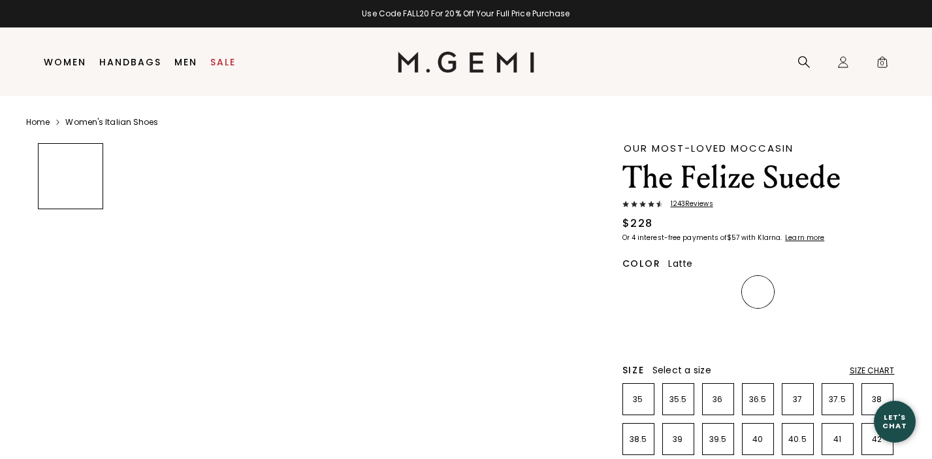 This screenshot has width=932, height=459. What do you see at coordinates (688, 204) in the screenshot?
I see `span: 1243 Review s` at bounding box center [688, 204].